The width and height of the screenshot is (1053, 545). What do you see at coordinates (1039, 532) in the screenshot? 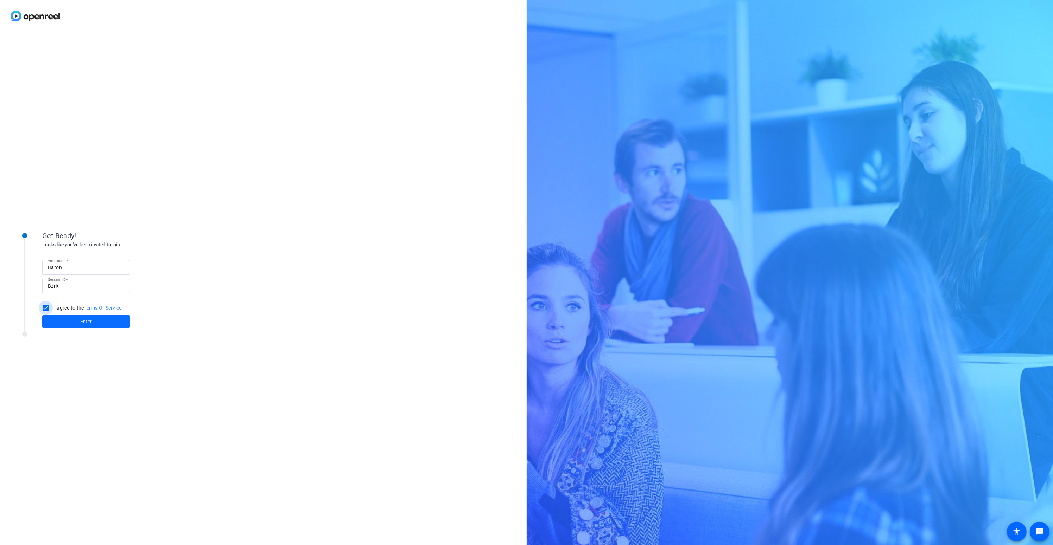
I see `mat-icon: message` at bounding box center [1039, 532].